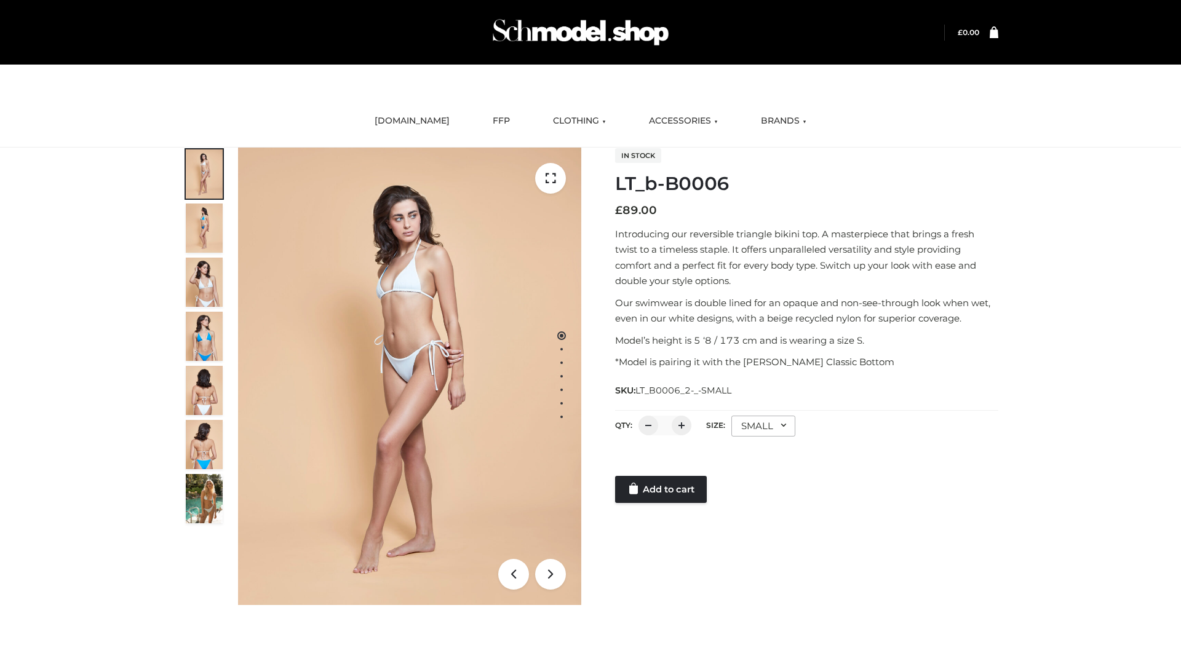  I want to click on a: CLOTHING, so click(579, 121).